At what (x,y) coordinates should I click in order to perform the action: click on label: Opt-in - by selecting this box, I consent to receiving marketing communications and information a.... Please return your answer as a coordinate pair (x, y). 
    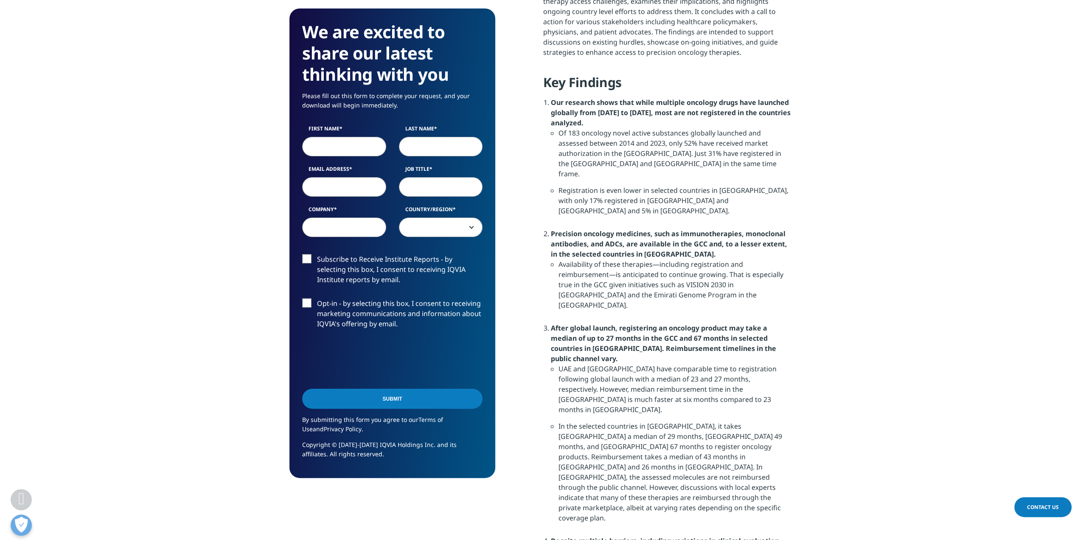
    Looking at the image, I should click on (392, 315).